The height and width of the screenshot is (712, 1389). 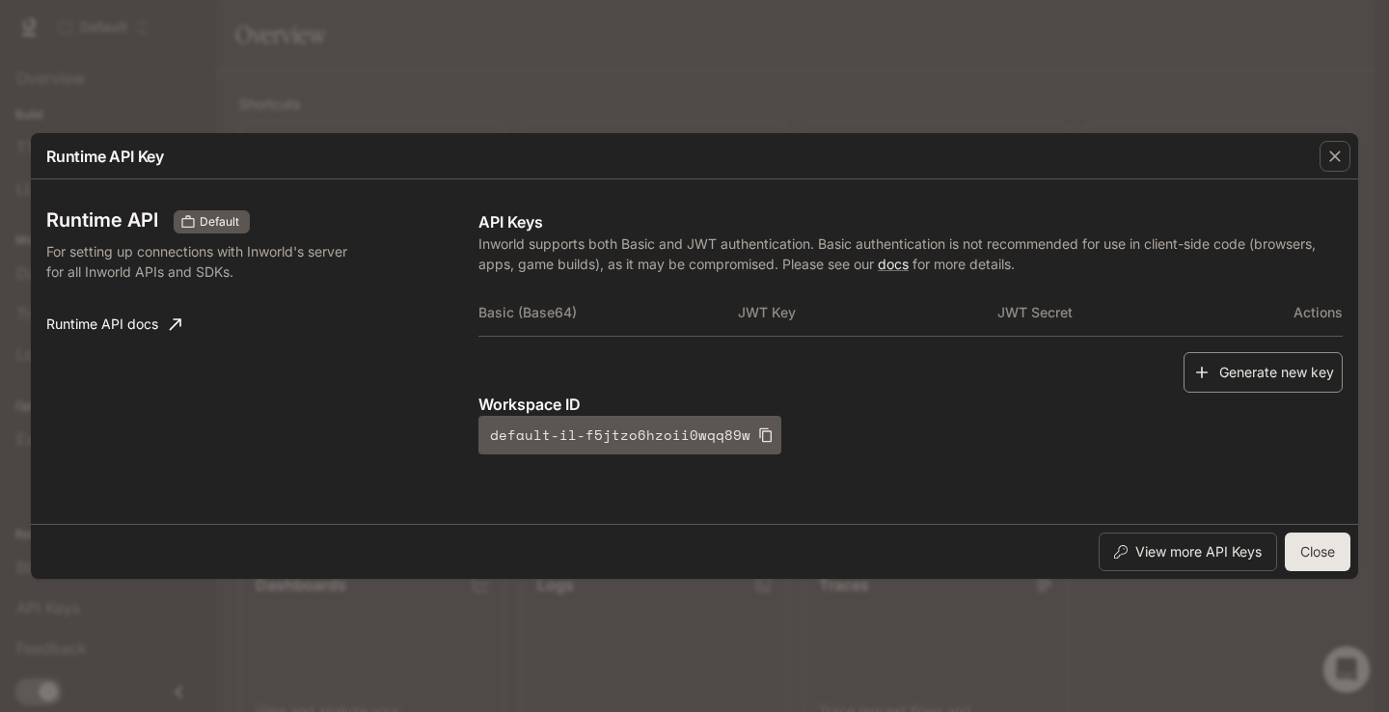 I want to click on th: JWT Key, so click(x=867, y=313).